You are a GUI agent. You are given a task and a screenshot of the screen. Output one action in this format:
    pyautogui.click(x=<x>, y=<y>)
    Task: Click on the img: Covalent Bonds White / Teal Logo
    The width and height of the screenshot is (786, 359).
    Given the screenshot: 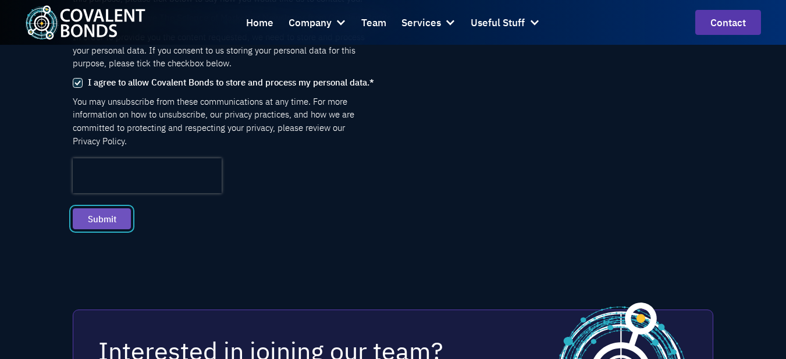 What is the action you would take?
    pyautogui.click(x=85, y=22)
    